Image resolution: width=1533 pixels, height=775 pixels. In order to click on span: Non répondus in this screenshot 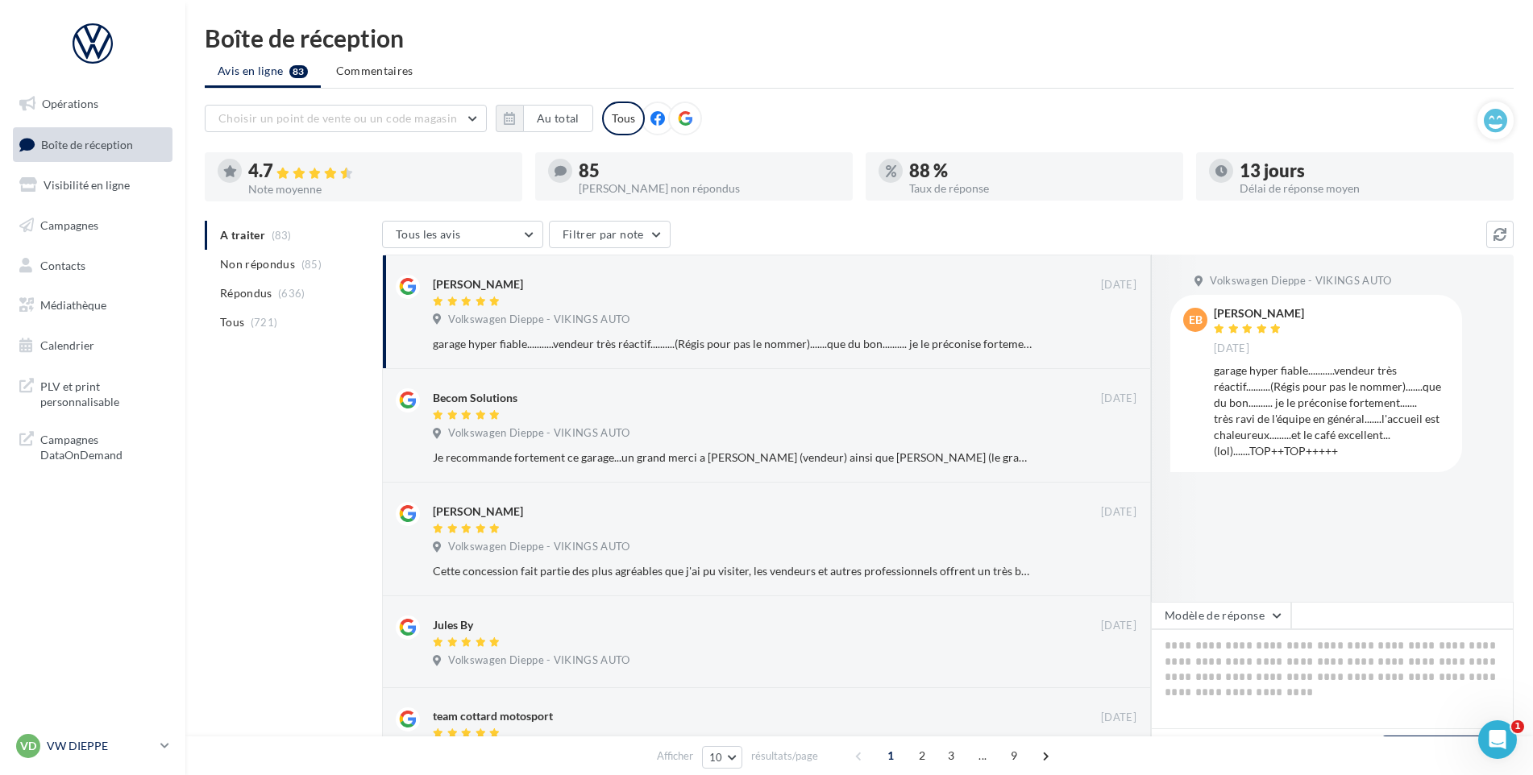, I will do `click(257, 264)`.